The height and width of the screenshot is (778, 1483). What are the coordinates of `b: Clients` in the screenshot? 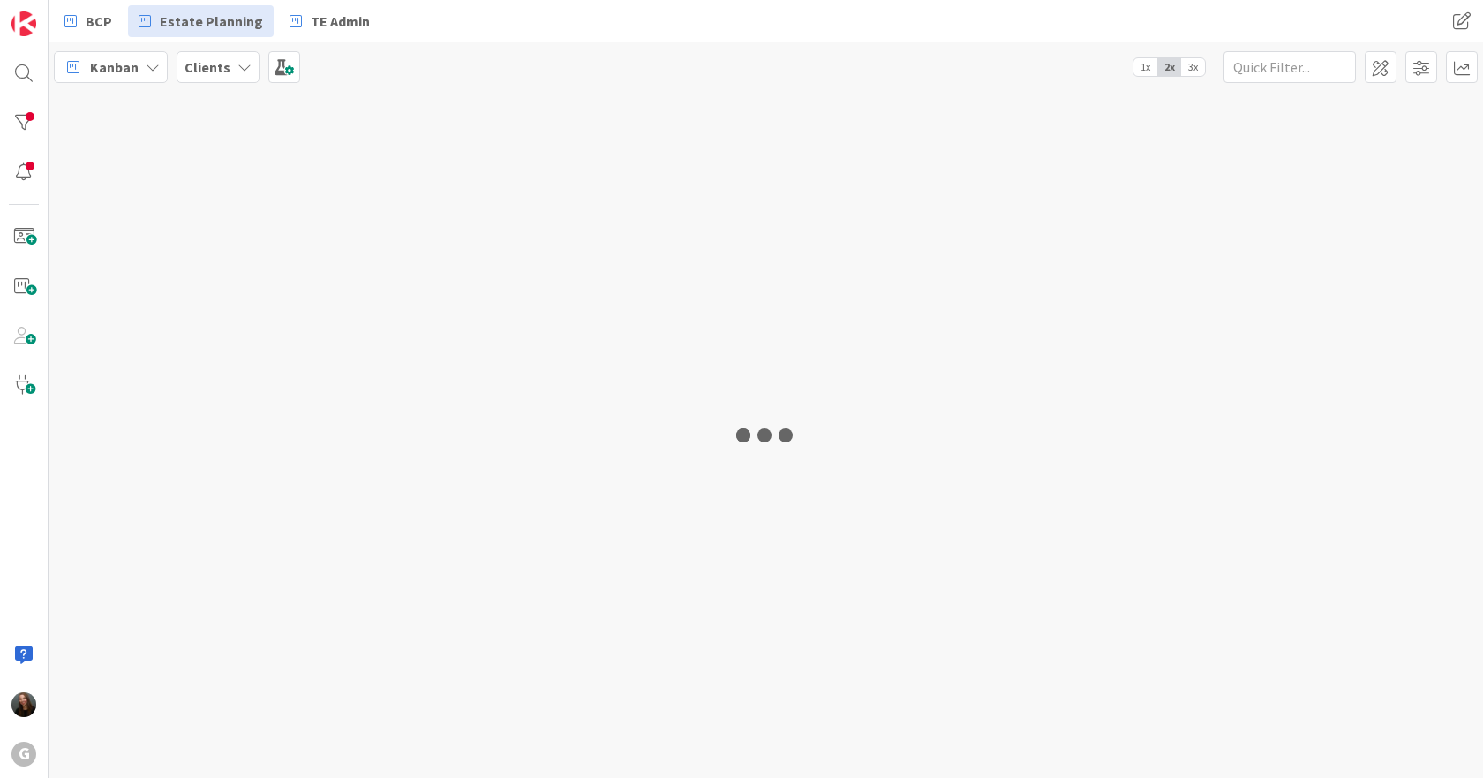 It's located at (207, 67).